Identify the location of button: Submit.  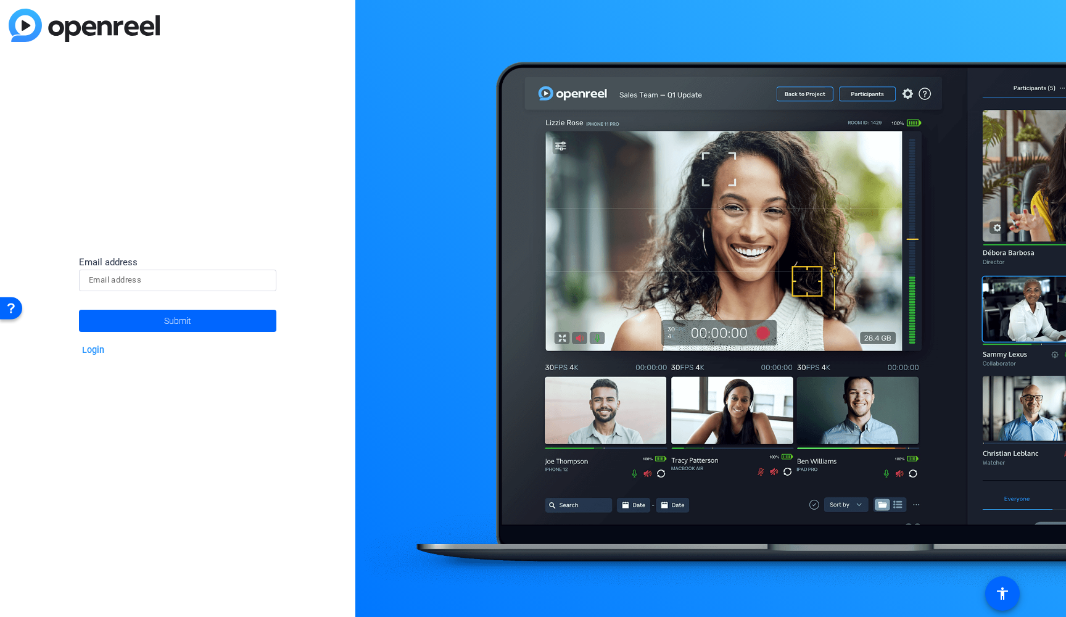
(178, 321).